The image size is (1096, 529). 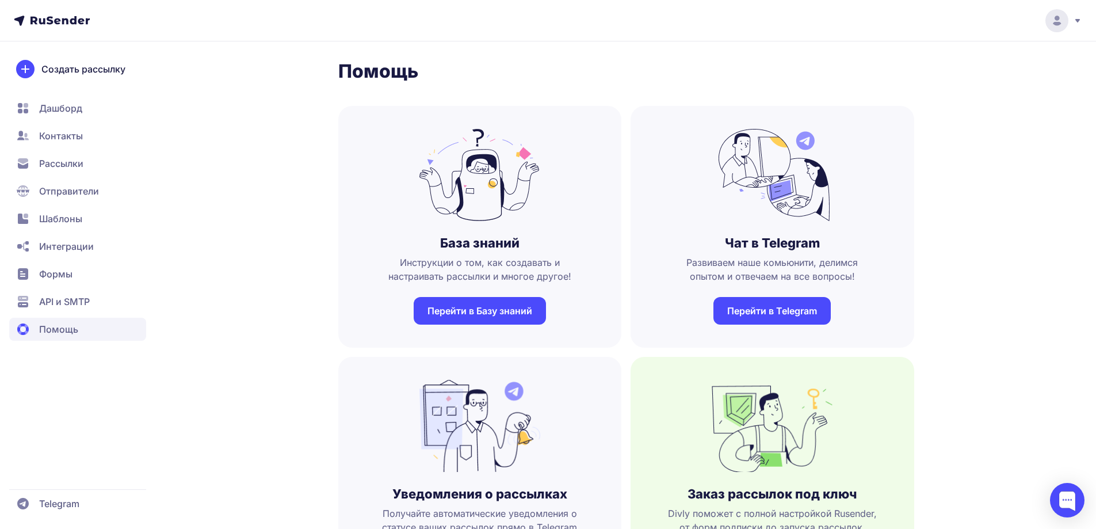 What do you see at coordinates (480, 311) in the screenshot?
I see `a: Перейти в Базу знаний` at bounding box center [480, 311].